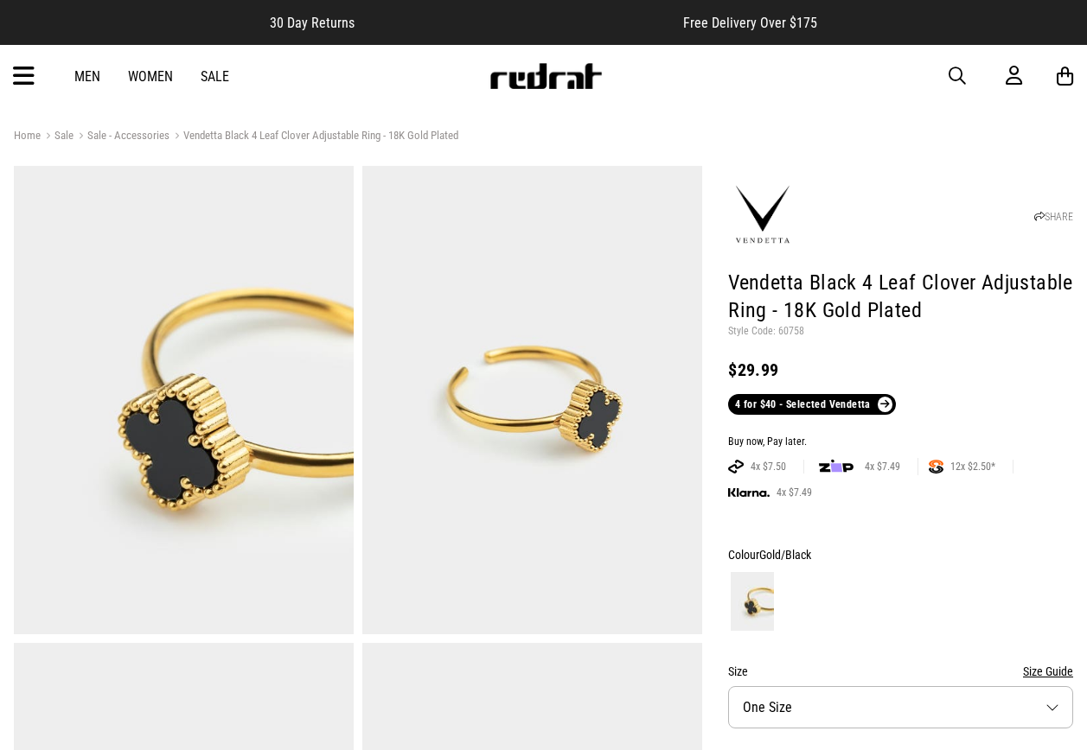 The width and height of the screenshot is (1087, 750). What do you see at coordinates (768, 467) in the screenshot?
I see `span: 4x $7.50` at bounding box center [768, 467].